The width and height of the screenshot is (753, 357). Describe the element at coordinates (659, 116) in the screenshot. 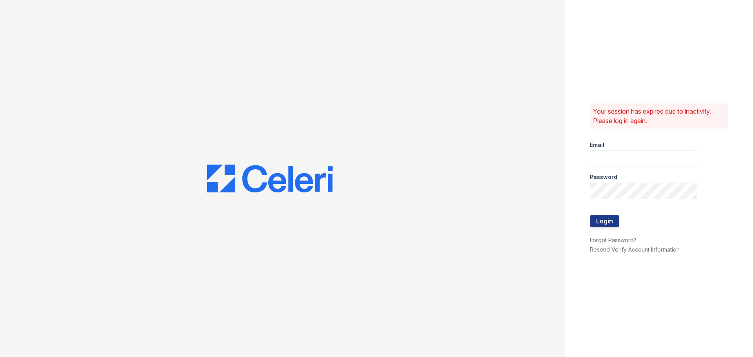

I see `p: Your session has expired due to inactivity. Please log in again.` at that location.